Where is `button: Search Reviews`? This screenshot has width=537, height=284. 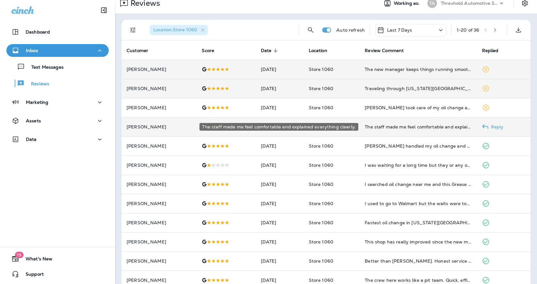 button: Search Reviews is located at coordinates (311, 30).